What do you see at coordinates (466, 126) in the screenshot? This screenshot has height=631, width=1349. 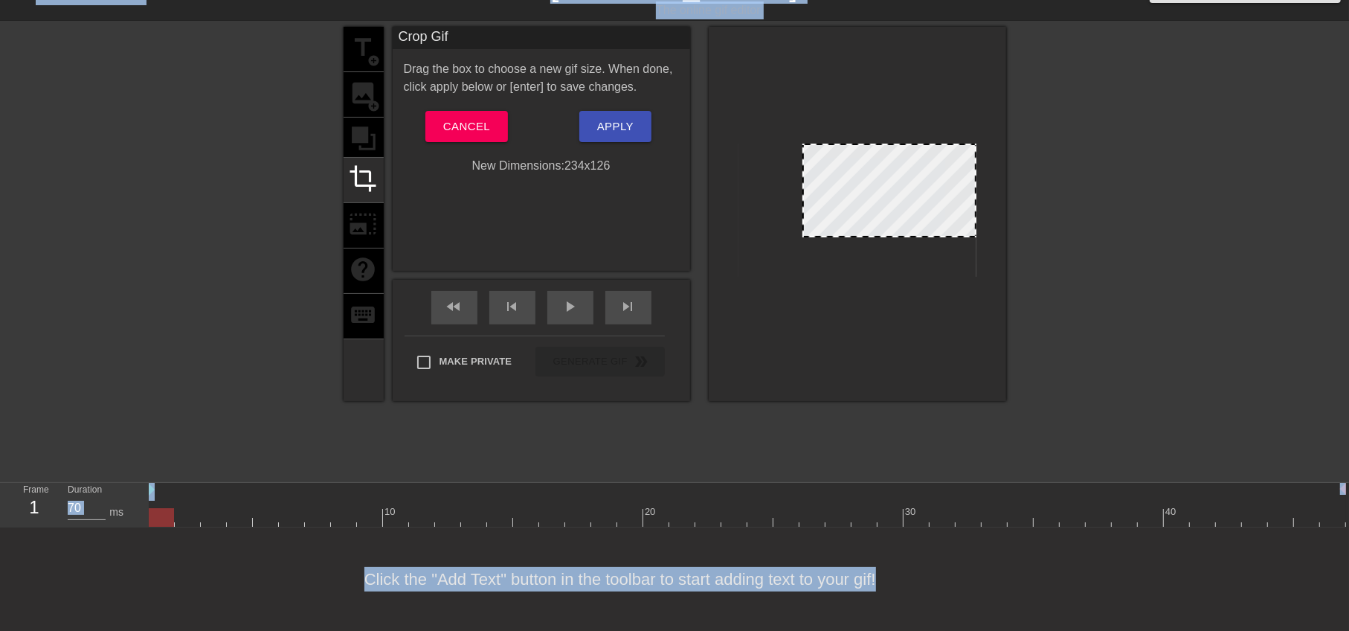 I see `button: Cancel` at bounding box center [466, 126].